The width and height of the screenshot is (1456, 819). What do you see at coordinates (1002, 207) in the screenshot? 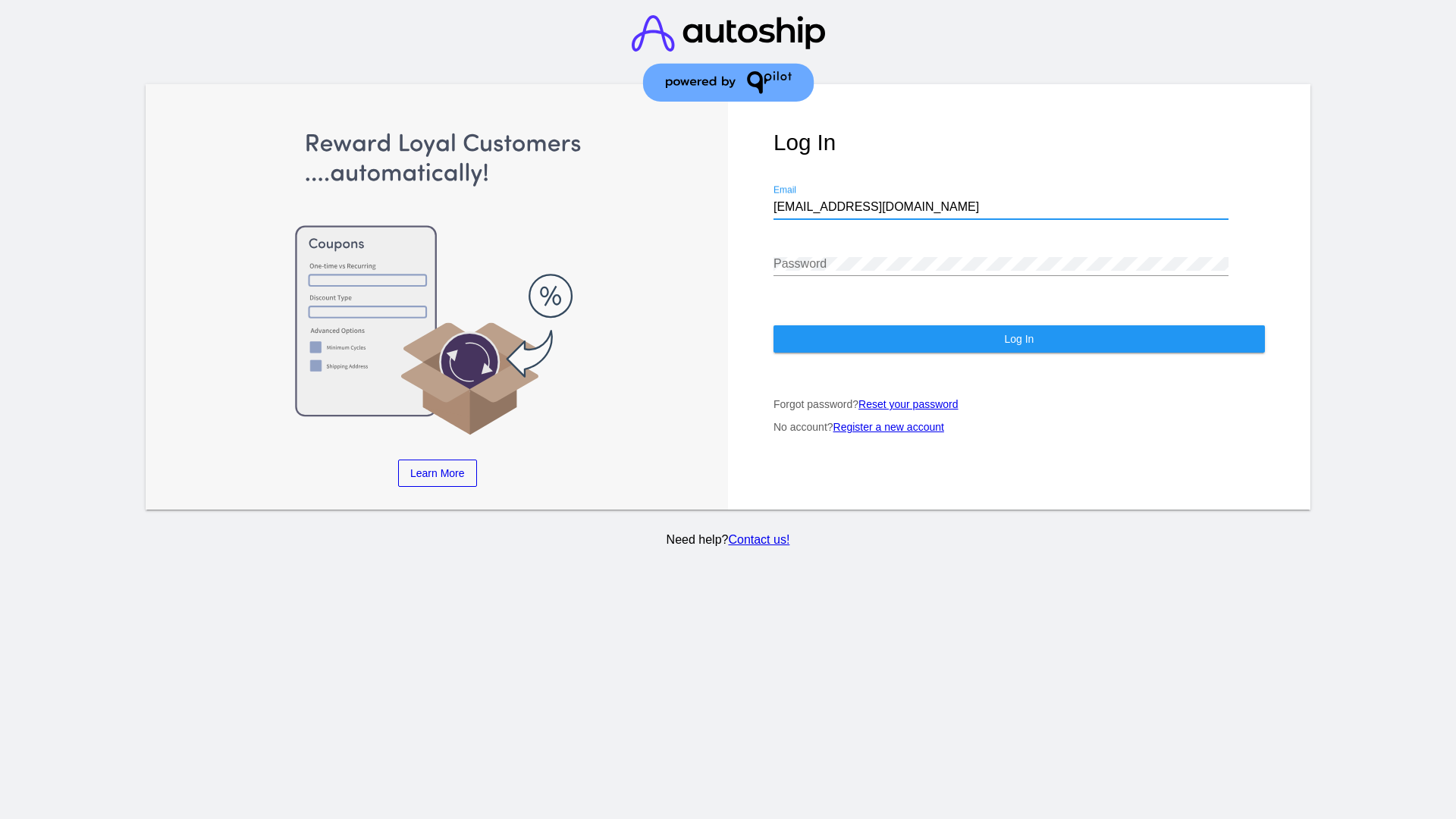
I see `input: Email` at bounding box center [1002, 207].